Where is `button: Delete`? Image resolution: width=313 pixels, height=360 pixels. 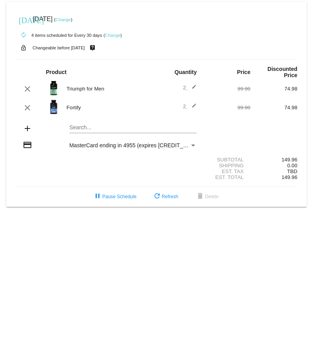
button: Delete is located at coordinates (207, 196).